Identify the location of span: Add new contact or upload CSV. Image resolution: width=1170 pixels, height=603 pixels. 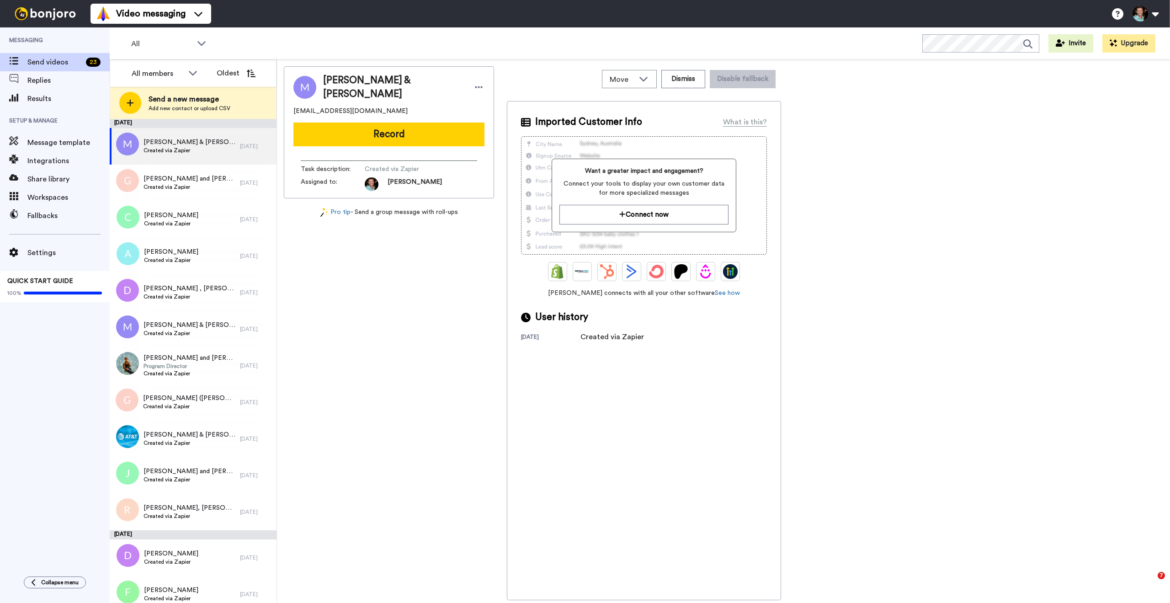
(189, 108).